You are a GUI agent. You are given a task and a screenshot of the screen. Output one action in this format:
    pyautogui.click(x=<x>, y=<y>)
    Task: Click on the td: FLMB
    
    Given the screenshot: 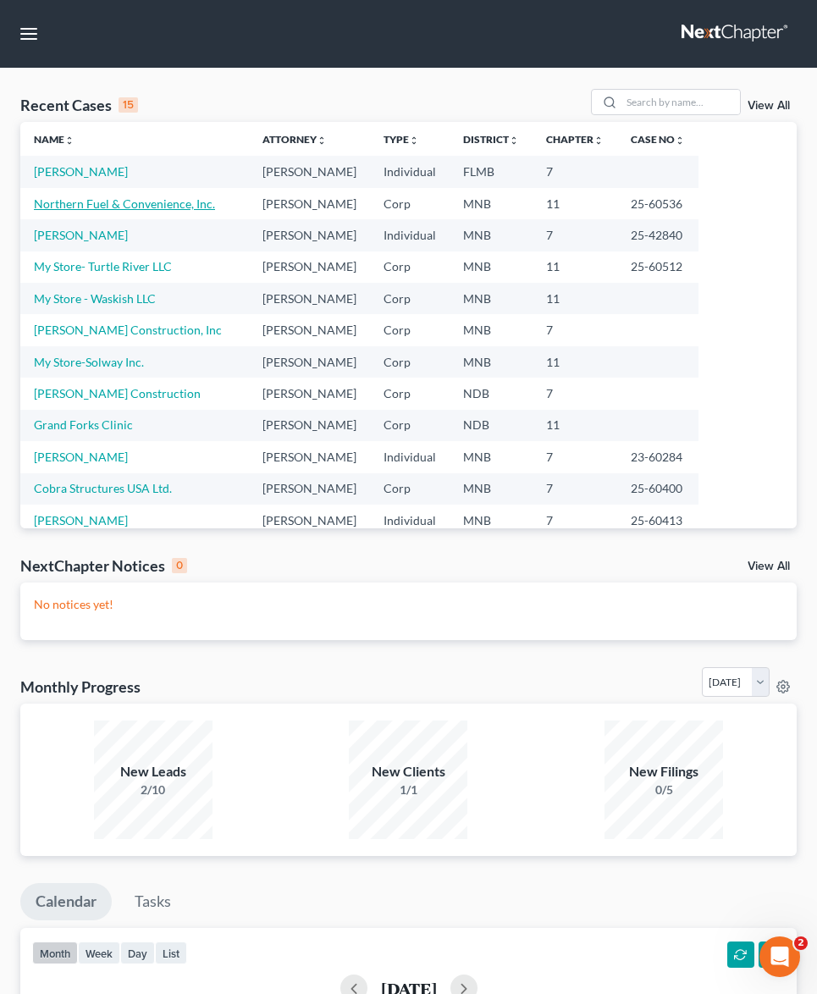 What is the action you would take?
    pyautogui.click(x=491, y=171)
    